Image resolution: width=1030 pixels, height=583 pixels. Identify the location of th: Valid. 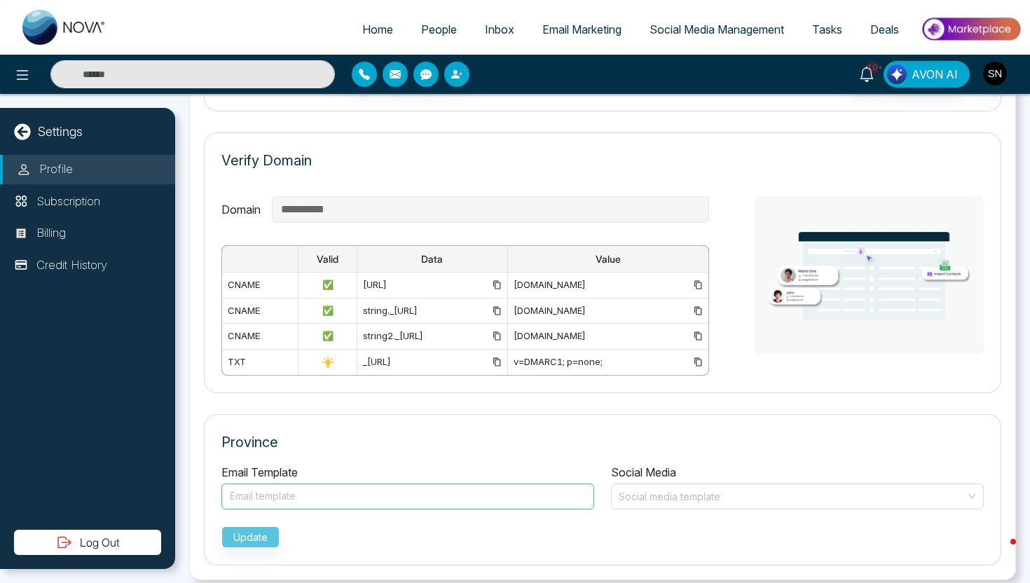
(327, 259).